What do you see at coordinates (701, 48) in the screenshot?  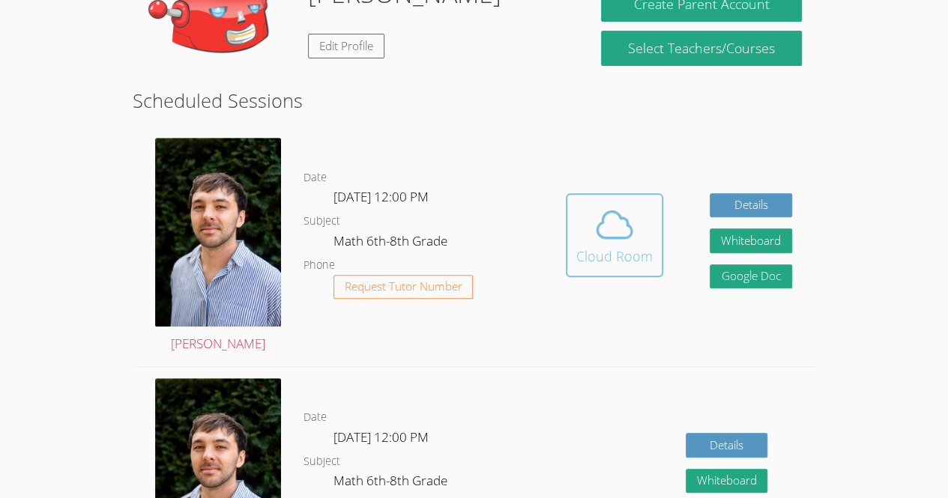 I see `a: Select Teachers/Courses` at bounding box center [701, 48].